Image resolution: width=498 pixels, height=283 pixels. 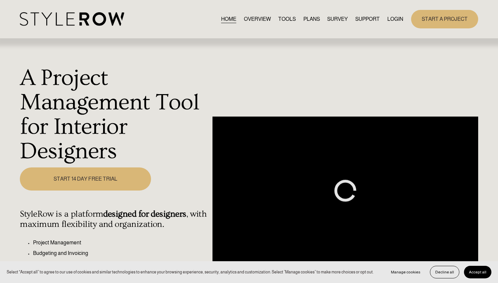 I want to click on a: TOOLS, so click(x=287, y=19).